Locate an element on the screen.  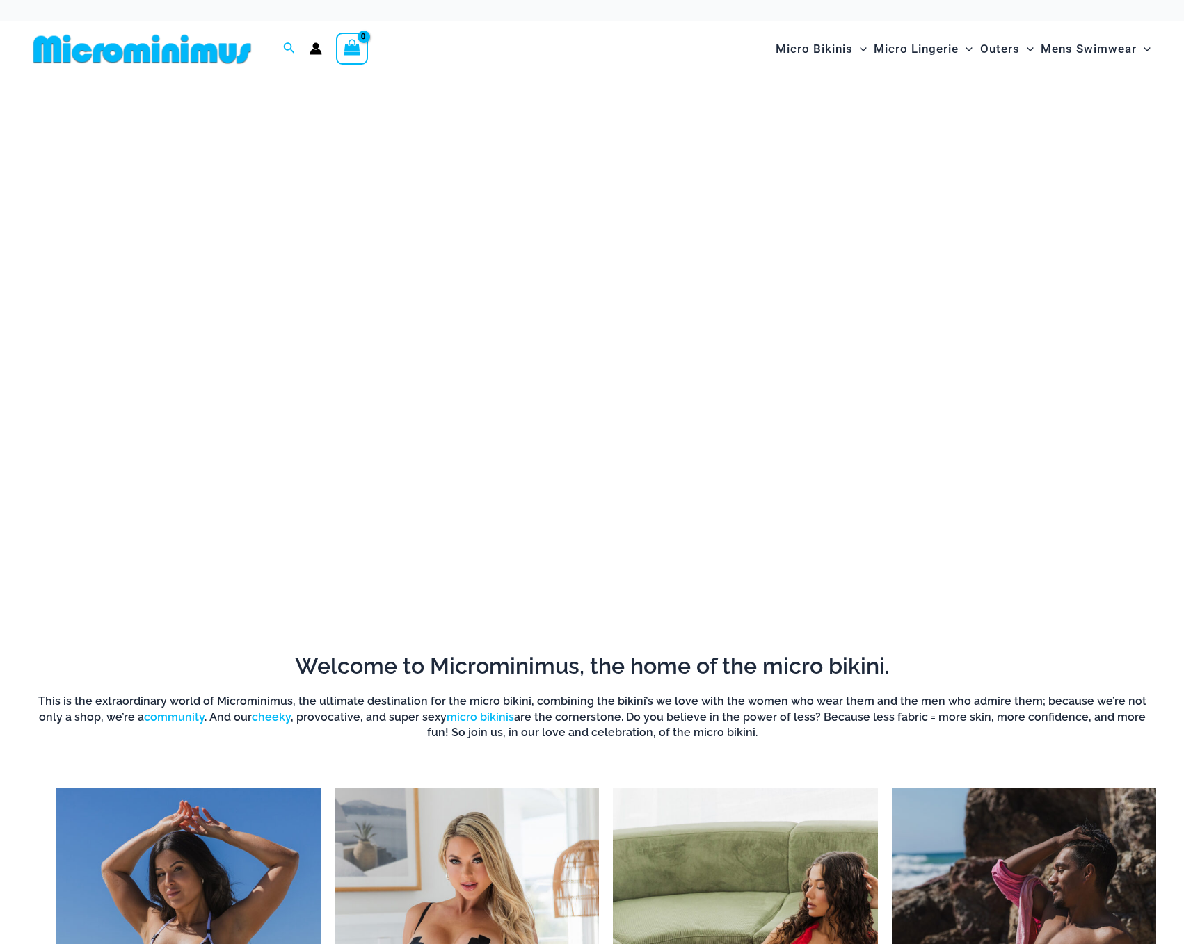
span: Micro Lingerie is located at coordinates (916, 49).